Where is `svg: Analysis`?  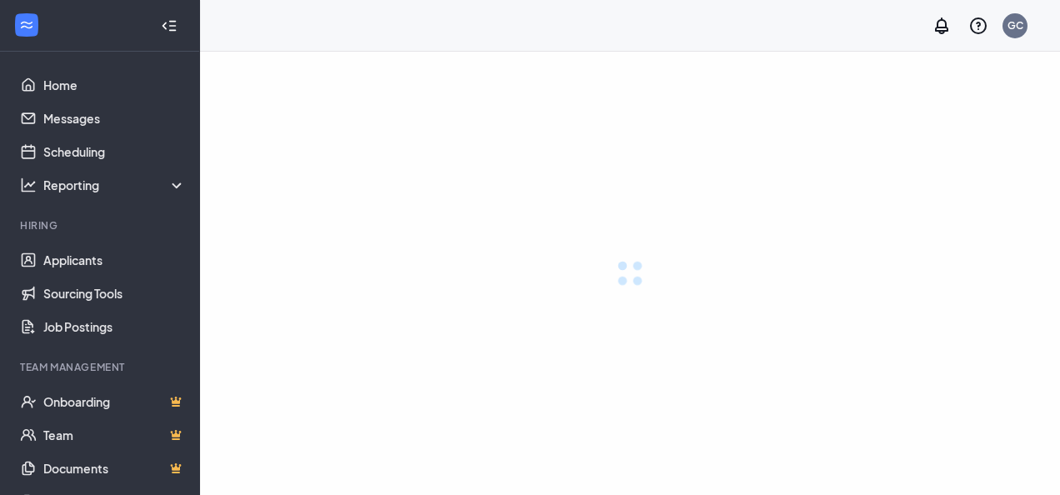
svg: Analysis is located at coordinates (28, 185).